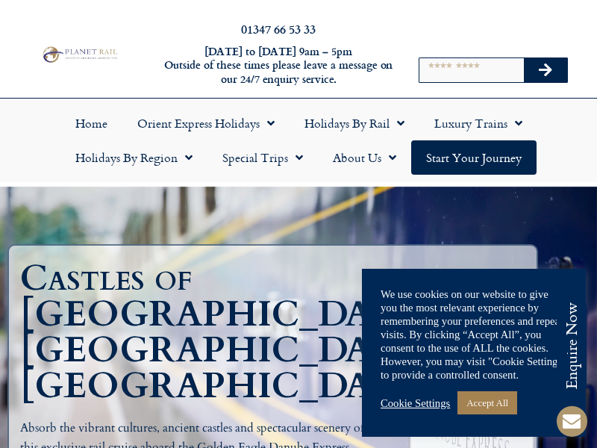  What do you see at coordinates (134, 157) in the screenshot?
I see `a: Holidays by Region` at bounding box center [134, 157].